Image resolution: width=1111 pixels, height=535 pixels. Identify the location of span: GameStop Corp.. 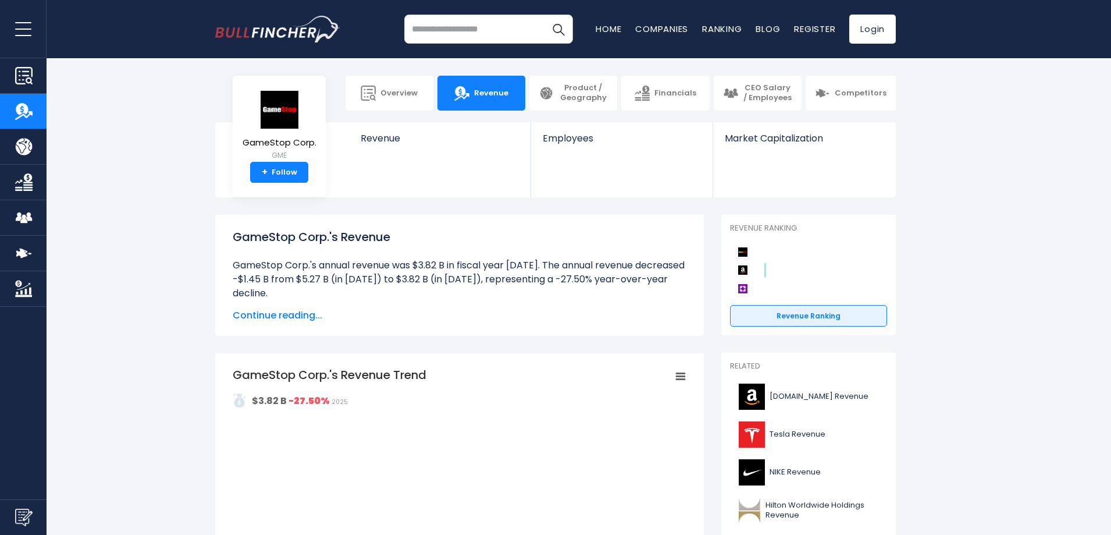
(279, 143).